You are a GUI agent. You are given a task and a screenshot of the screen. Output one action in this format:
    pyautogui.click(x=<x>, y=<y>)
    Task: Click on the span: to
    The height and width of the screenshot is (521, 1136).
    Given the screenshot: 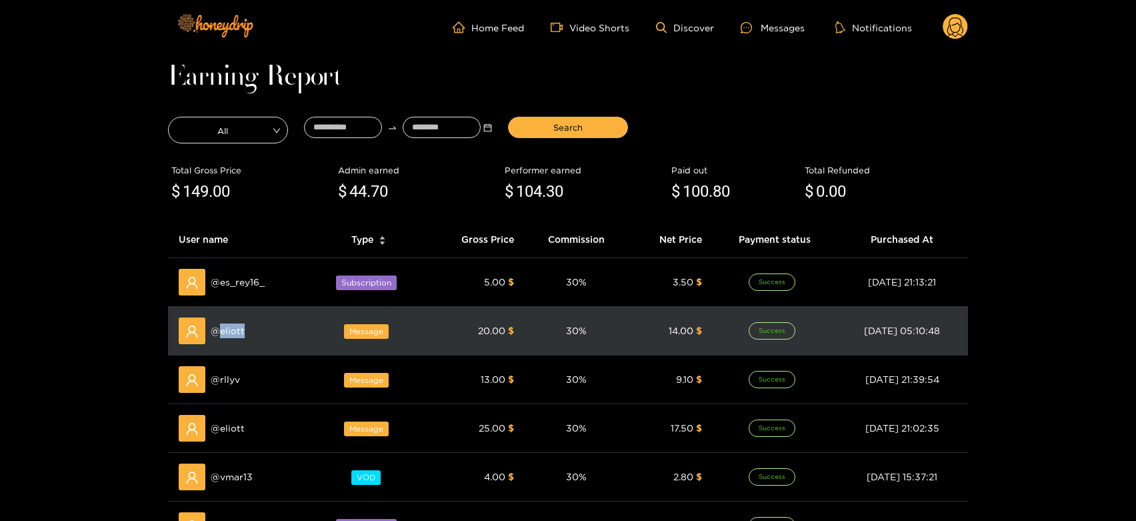 What is the action you would take?
    pyautogui.click(x=392, y=127)
    